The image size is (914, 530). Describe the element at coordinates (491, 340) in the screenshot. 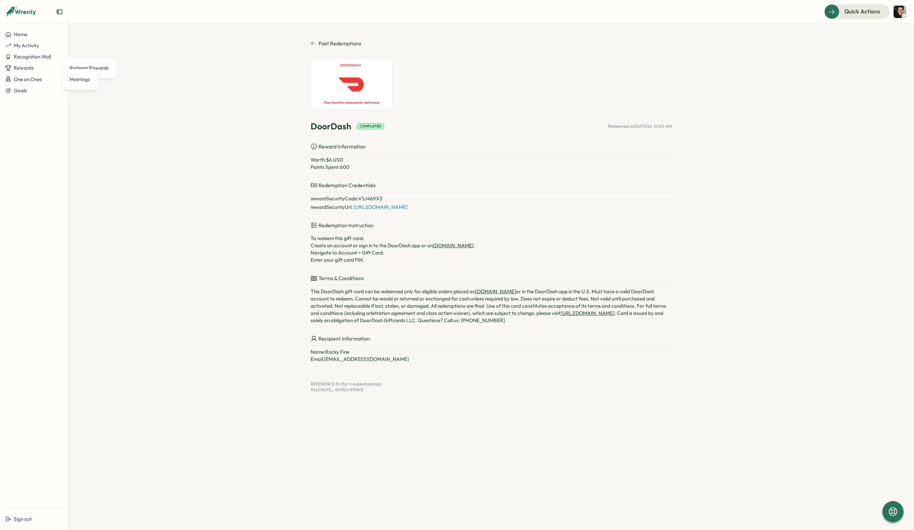

I see `p: Recipient Information` at that location.